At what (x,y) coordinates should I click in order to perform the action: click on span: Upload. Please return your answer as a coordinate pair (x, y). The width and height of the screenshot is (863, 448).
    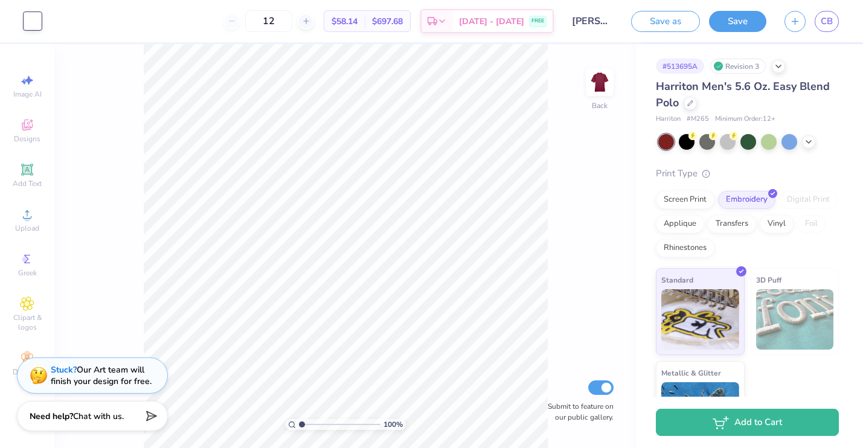
    Looking at the image, I should click on (27, 228).